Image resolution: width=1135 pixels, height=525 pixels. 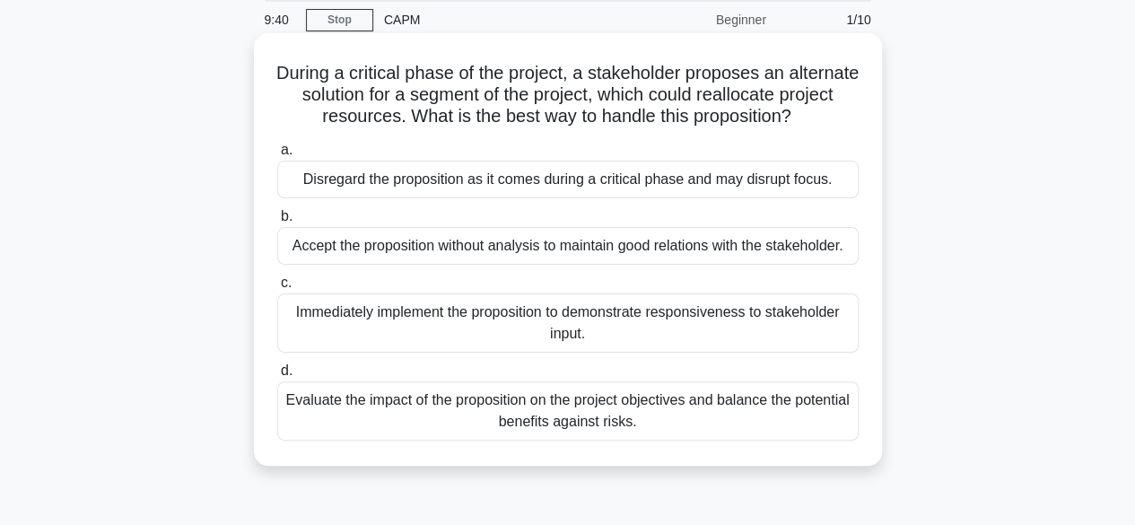 What do you see at coordinates (286, 215) in the screenshot?
I see `span: b.` at bounding box center [286, 215].